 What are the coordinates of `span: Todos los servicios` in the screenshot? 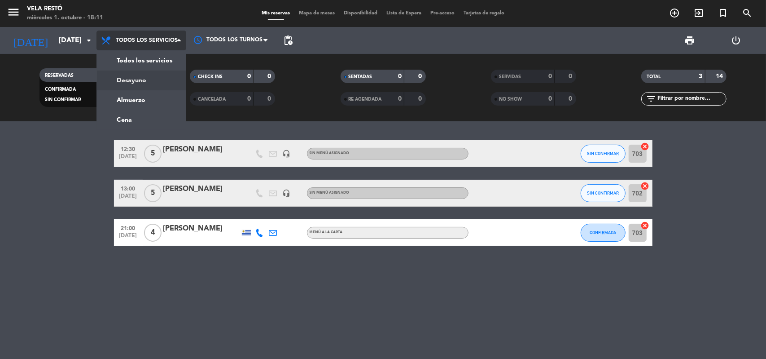 It's located at (147, 40).